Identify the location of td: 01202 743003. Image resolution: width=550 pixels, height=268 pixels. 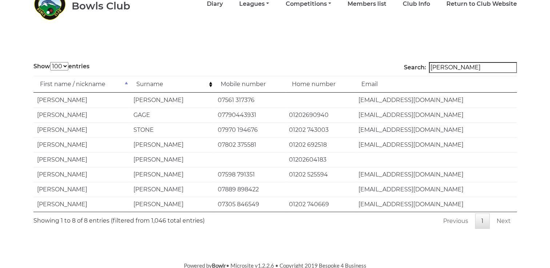
(320, 130).